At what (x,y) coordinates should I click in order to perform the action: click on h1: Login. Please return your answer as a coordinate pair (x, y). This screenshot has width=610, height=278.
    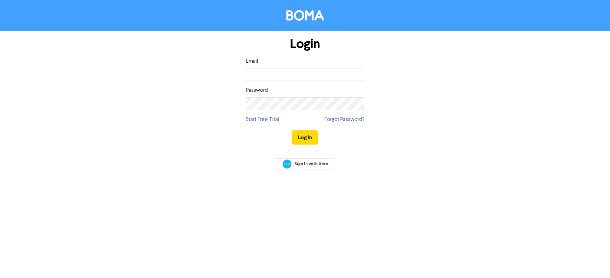
    Looking at the image, I should click on (305, 44).